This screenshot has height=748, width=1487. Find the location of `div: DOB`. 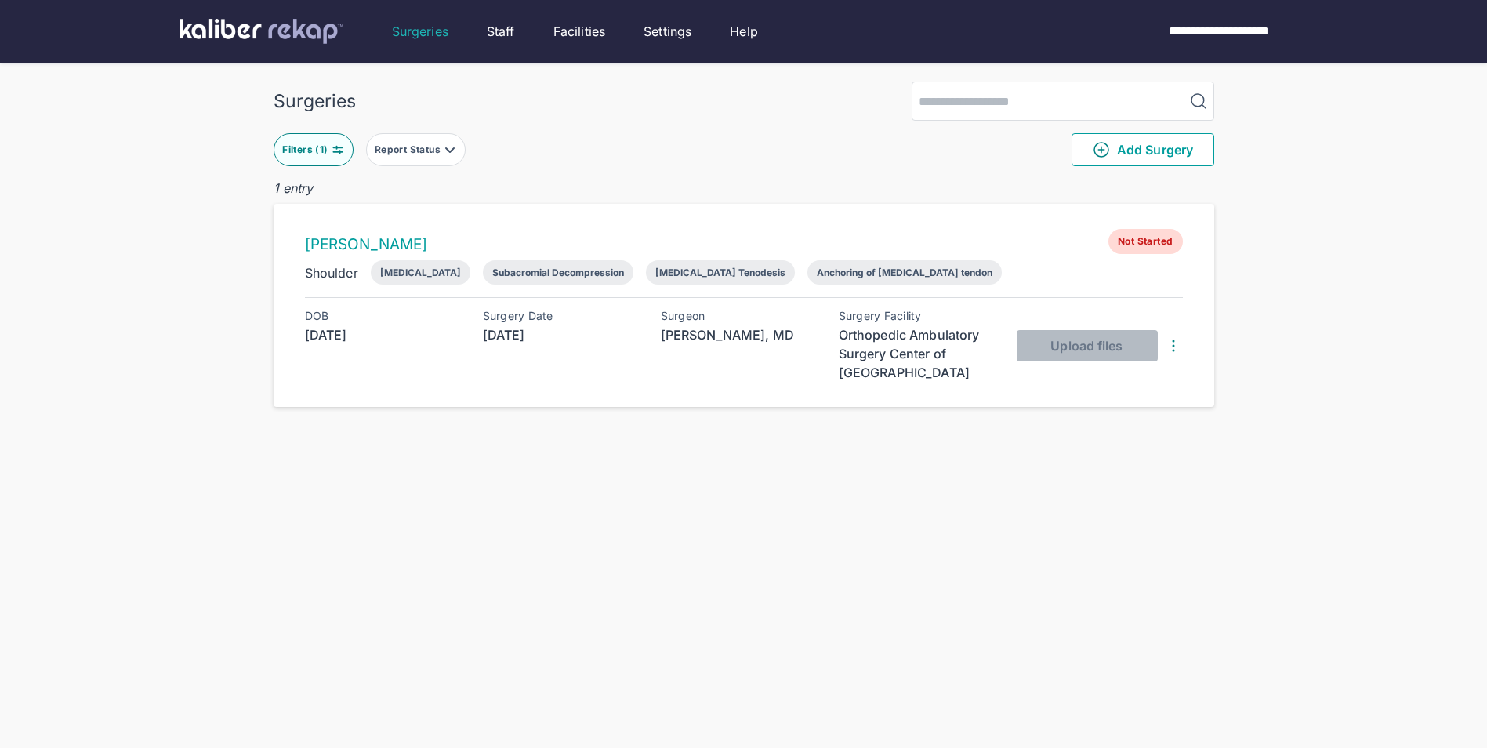

div: DOB is located at coordinates (383, 316).